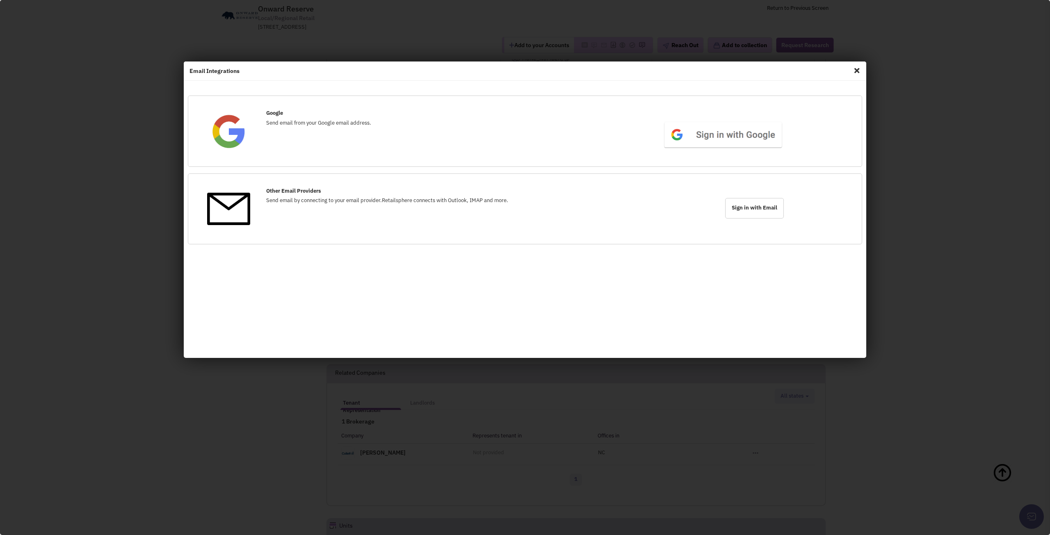  What do you see at coordinates (228, 209) in the screenshot?
I see `img: OtherEmail.png` at bounding box center [228, 209].